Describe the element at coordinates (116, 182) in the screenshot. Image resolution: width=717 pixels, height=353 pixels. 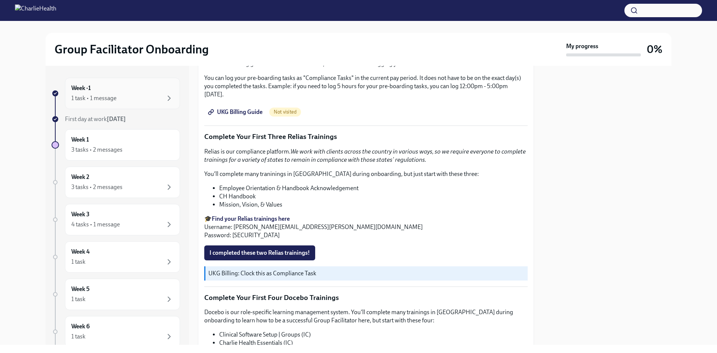
I see `a: Week 23 tasks • 2 messages` at that location.